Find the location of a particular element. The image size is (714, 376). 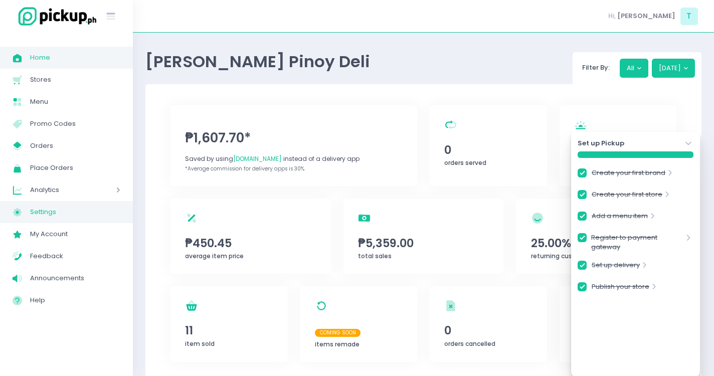

img: logo is located at coordinates (55, 16).